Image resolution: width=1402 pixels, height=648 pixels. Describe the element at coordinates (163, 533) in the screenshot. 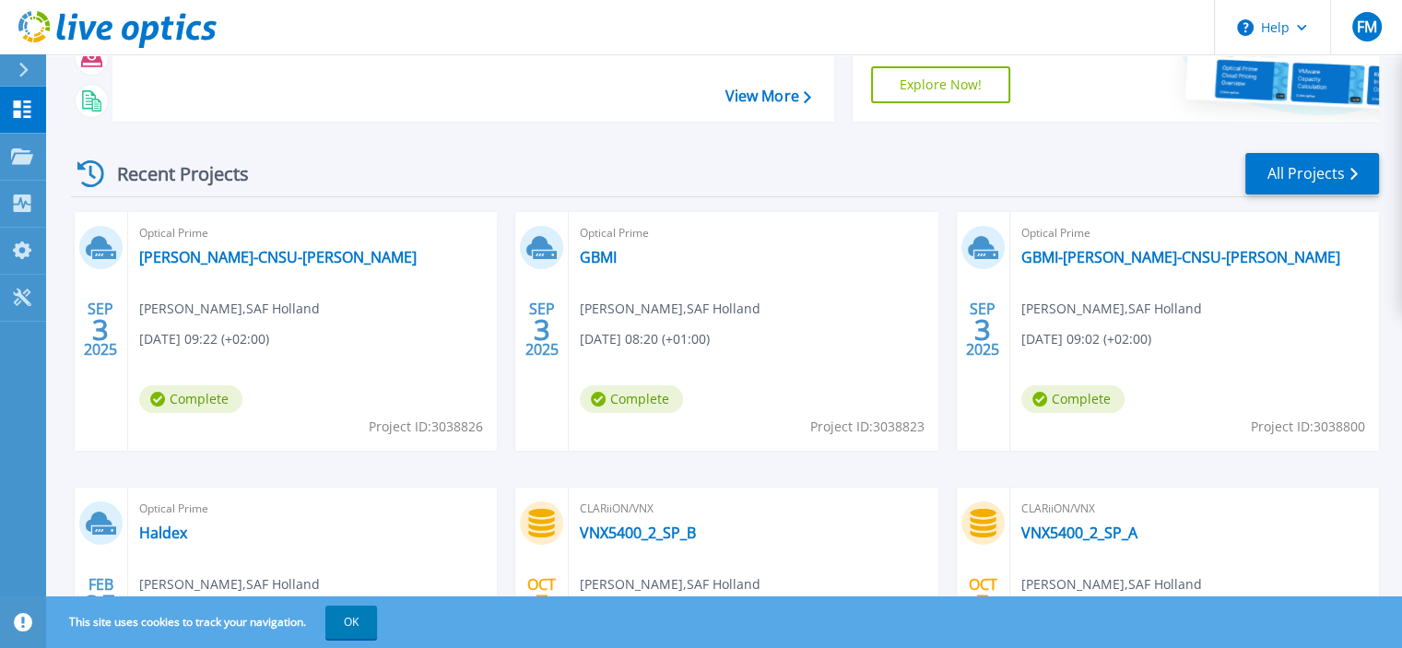

I see `a: Haldex` at that location.